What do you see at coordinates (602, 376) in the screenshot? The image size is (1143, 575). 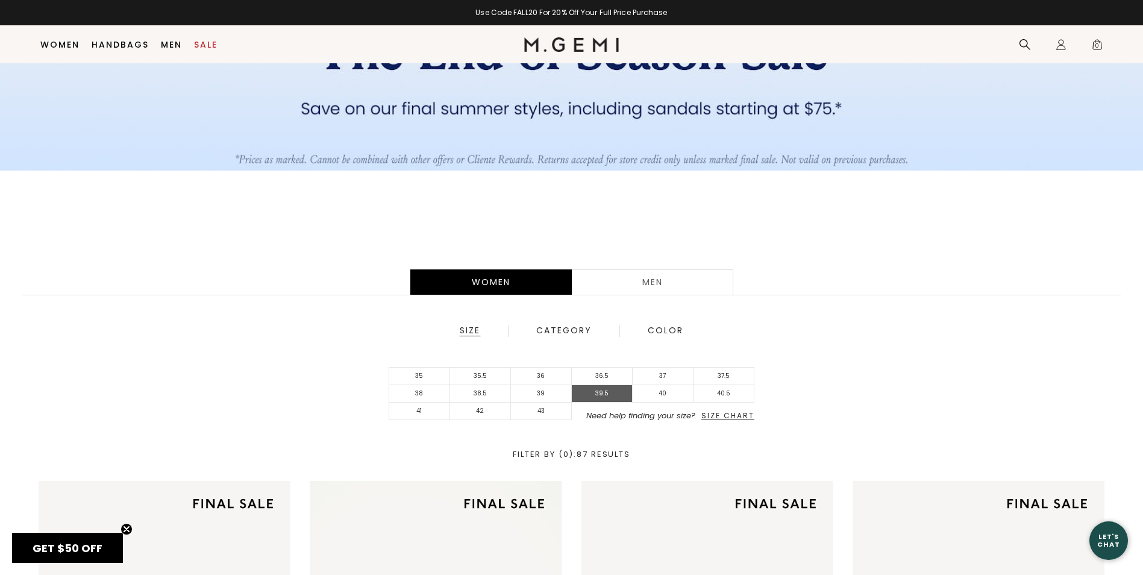 I see `li: 36.5` at bounding box center [602, 376].